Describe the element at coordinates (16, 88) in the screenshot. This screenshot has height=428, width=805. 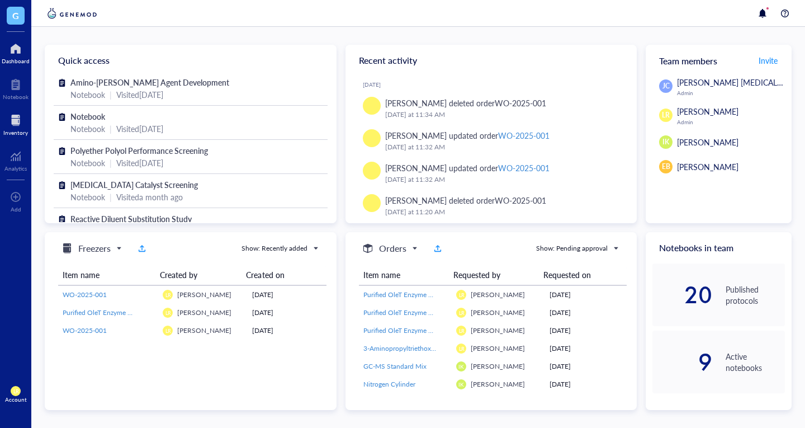
I see `a: Notebook` at that location.